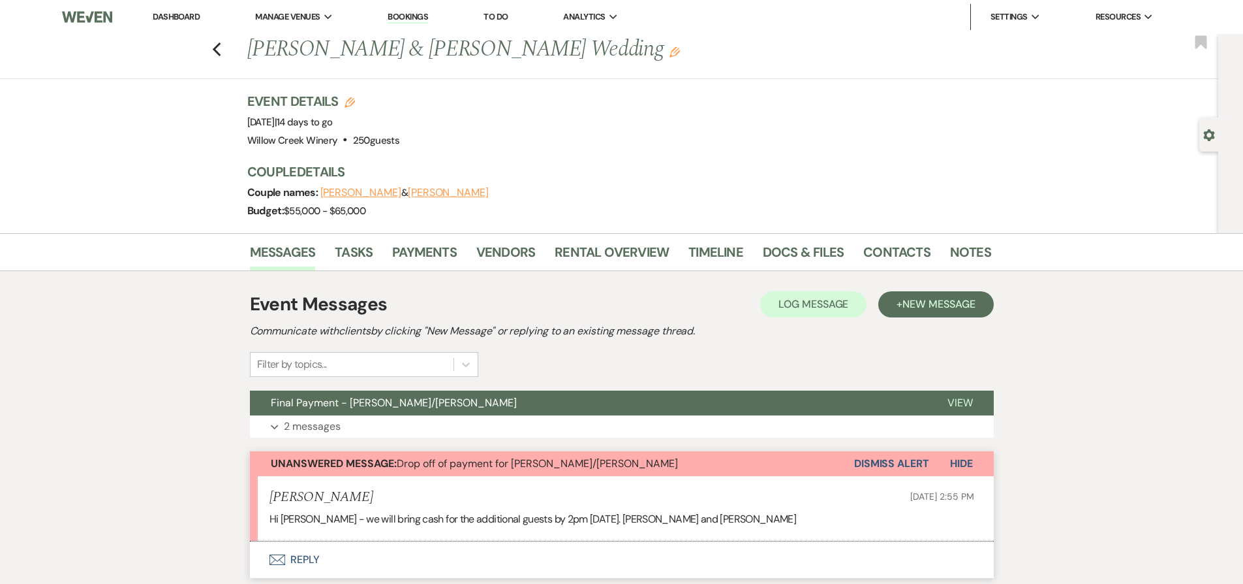 The width and height of the screenshot is (1243, 584). Describe the element at coordinates (584, 17) in the screenshot. I see `span: Analytics` at that location.